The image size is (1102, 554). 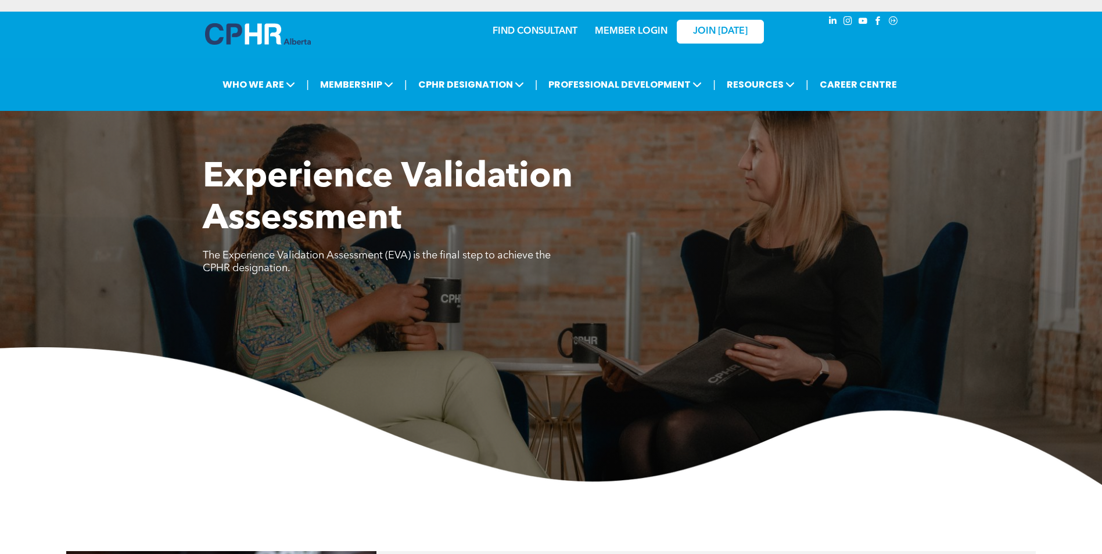 What do you see at coordinates (863, 22) in the screenshot?
I see `a: youtube` at bounding box center [863, 22].